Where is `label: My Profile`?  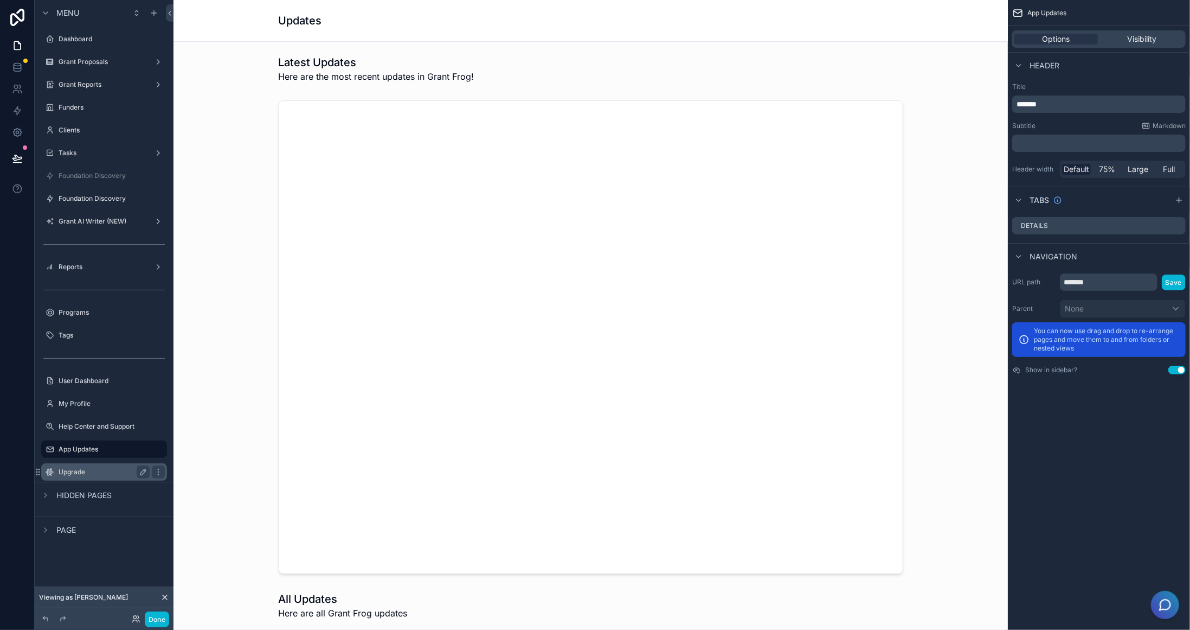 label: My Profile is located at coordinates (112, 403).